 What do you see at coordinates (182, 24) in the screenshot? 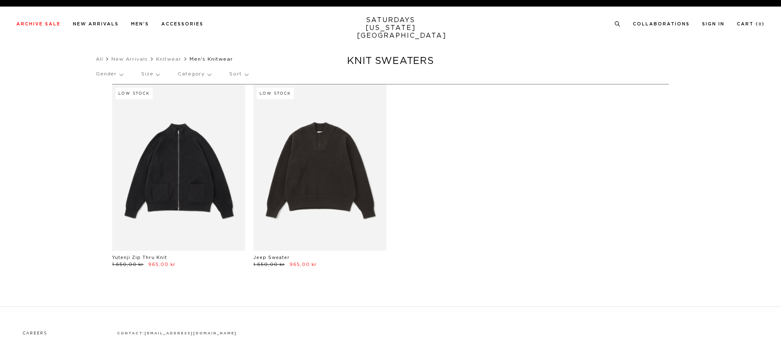
I see `a: Accessories` at bounding box center [182, 24].